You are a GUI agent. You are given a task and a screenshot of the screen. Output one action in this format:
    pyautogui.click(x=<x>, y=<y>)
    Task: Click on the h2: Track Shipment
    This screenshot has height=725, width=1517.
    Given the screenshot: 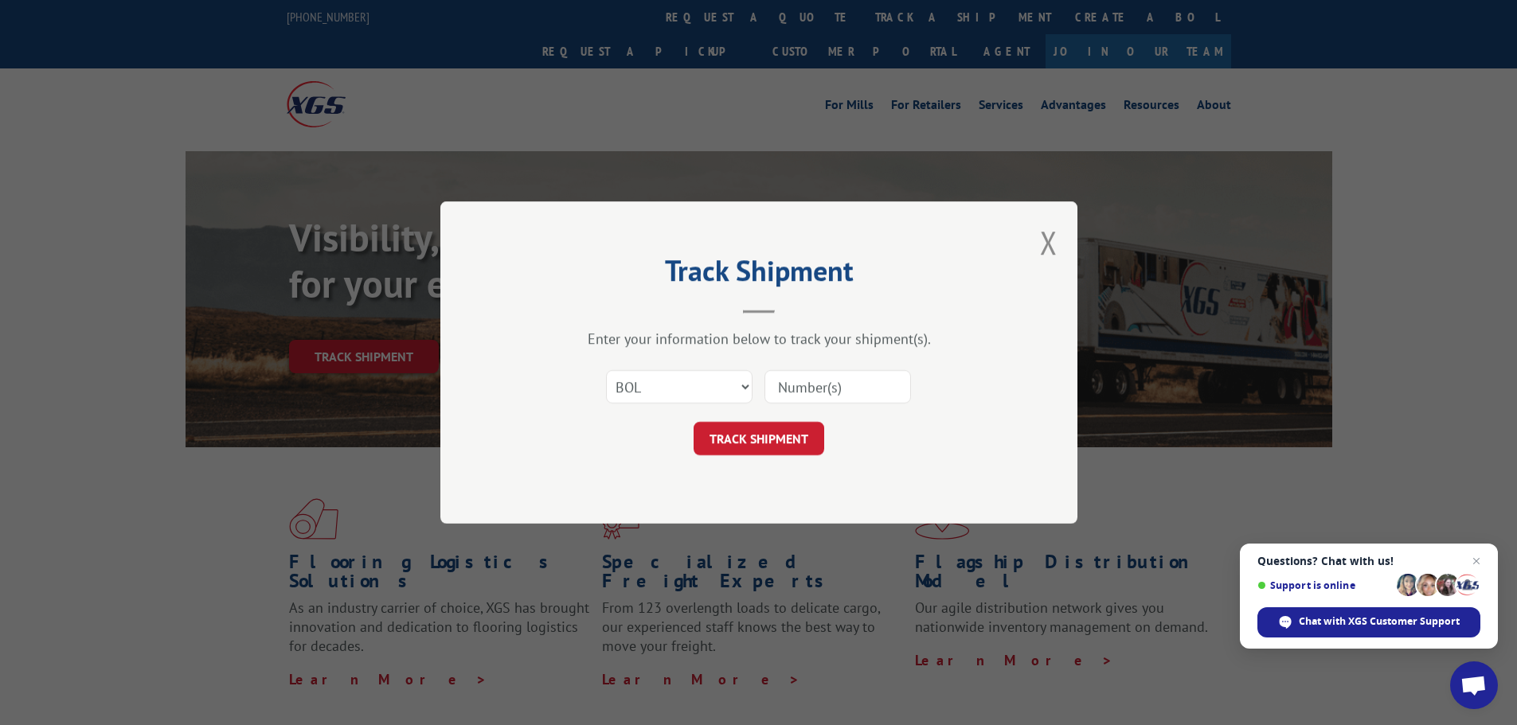 What is the action you would take?
    pyautogui.click(x=759, y=275)
    